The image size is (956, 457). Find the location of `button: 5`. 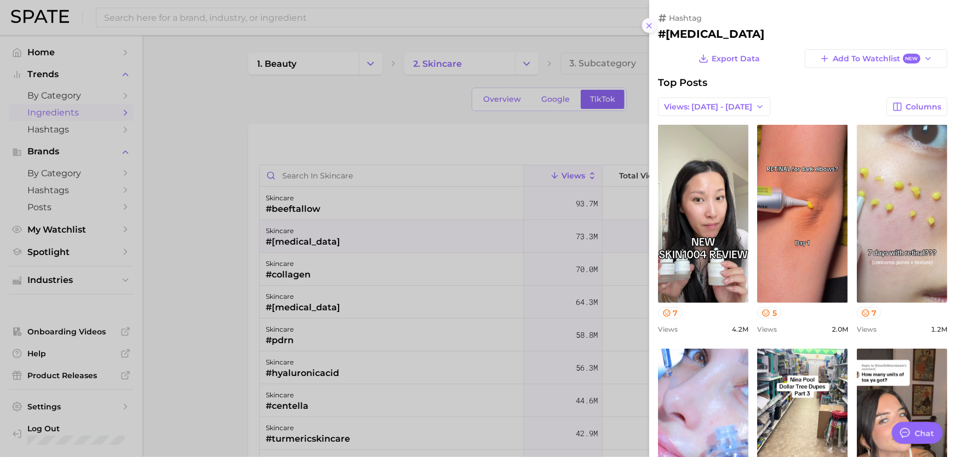

button: 5 is located at coordinates (769, 313).